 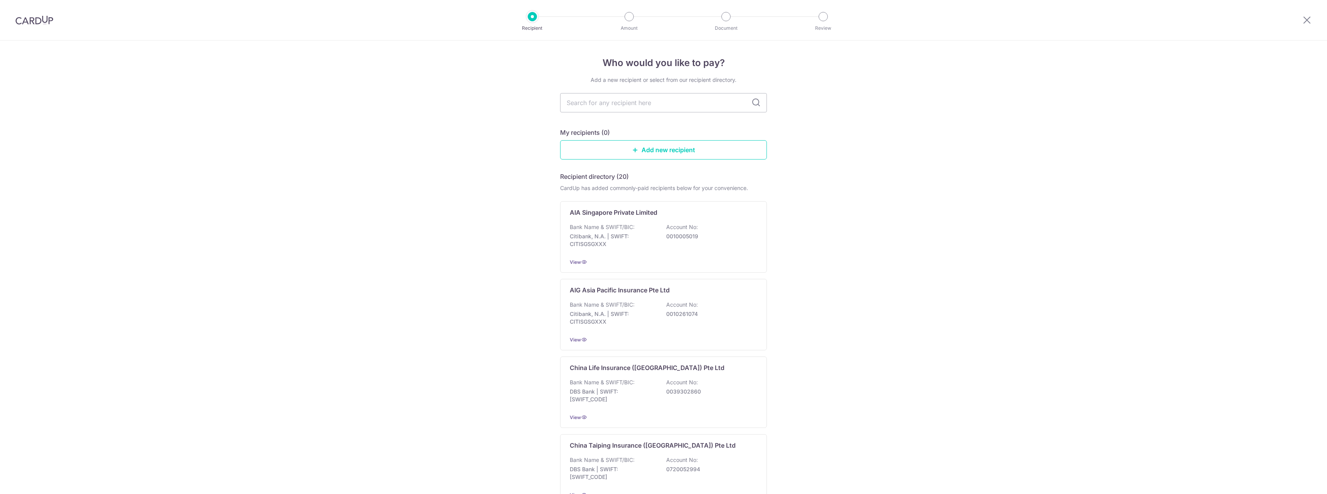 What do you see at coordinates (533, 28) in the screenshot?
I see `p: Recipient` at bounding box center [533, 28].